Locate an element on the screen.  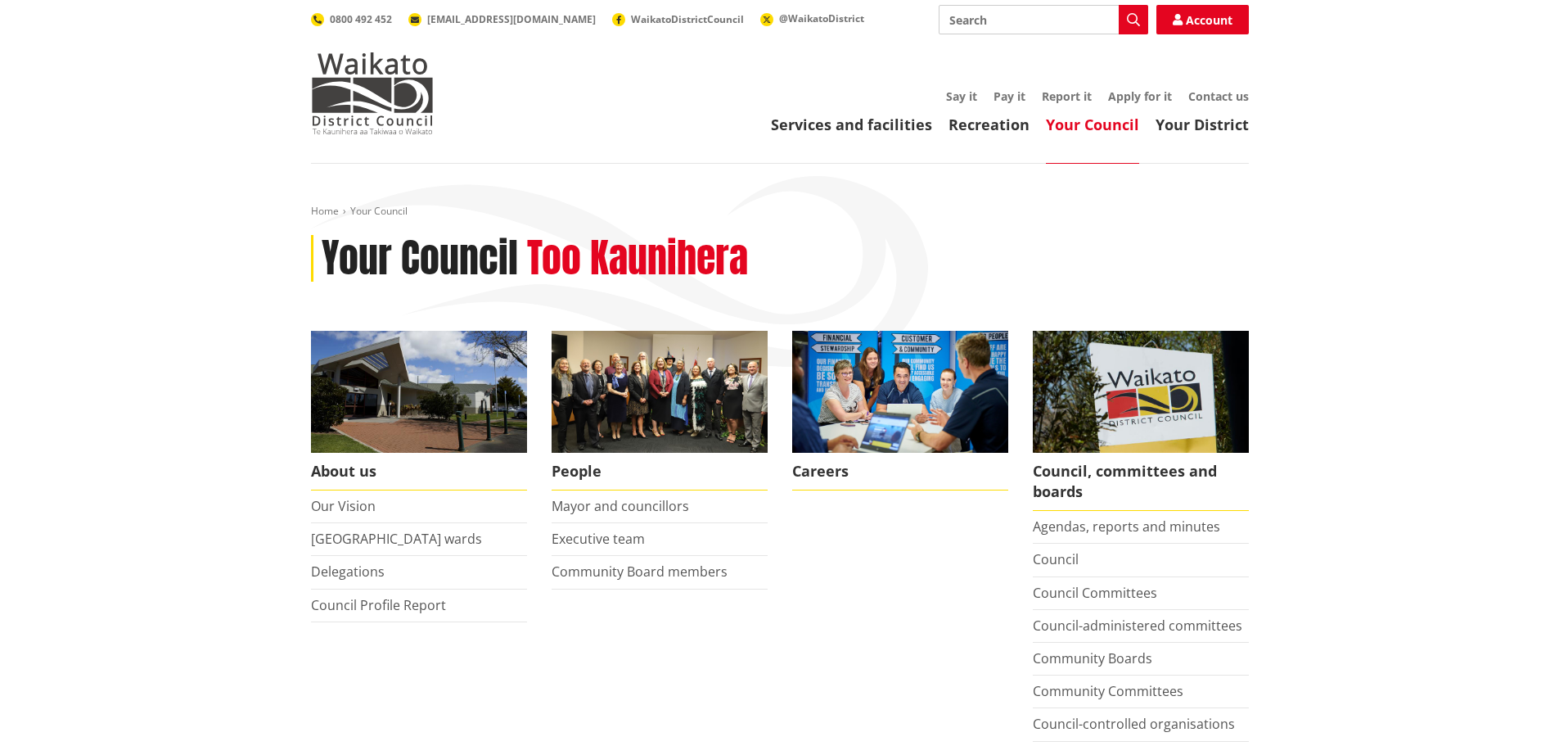
span: Your Council is located at coordinates (379, 210).